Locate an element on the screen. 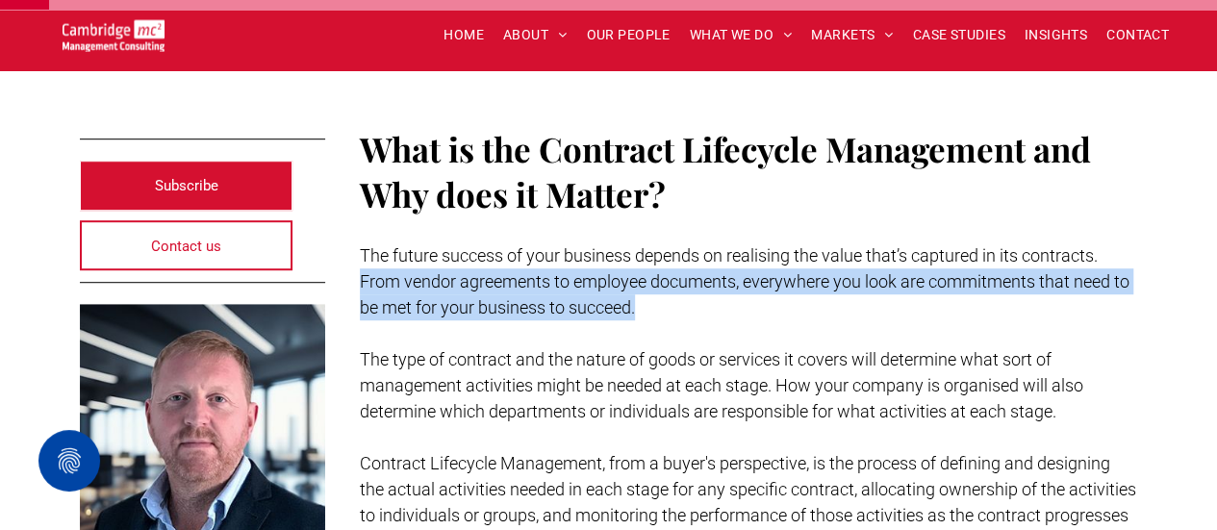 The height and width of the screenshot is (530, 1217). a: How to Successfully Integrate AI Into Your Contract Lifecycle Management is located at coordinates (114, 32).